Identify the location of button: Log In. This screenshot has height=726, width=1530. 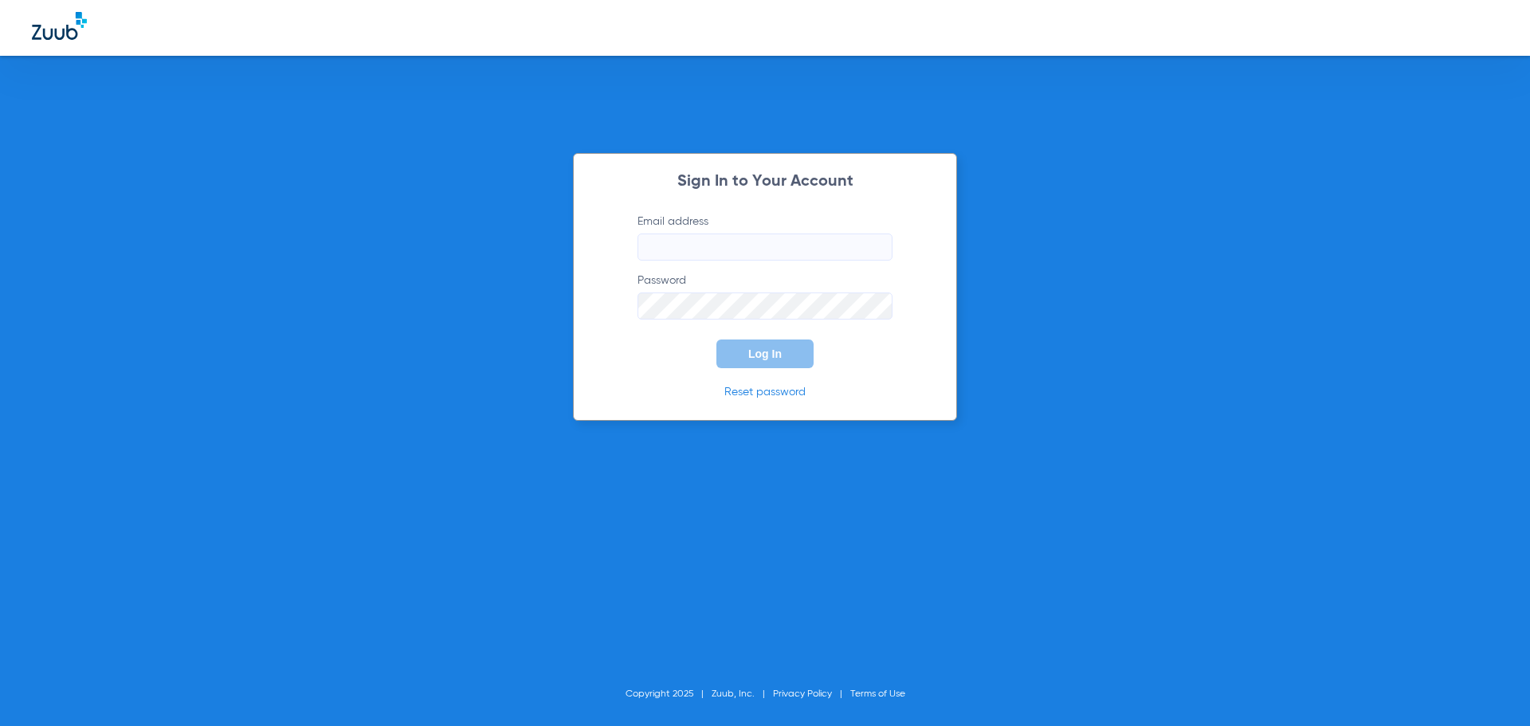
(765, 354).